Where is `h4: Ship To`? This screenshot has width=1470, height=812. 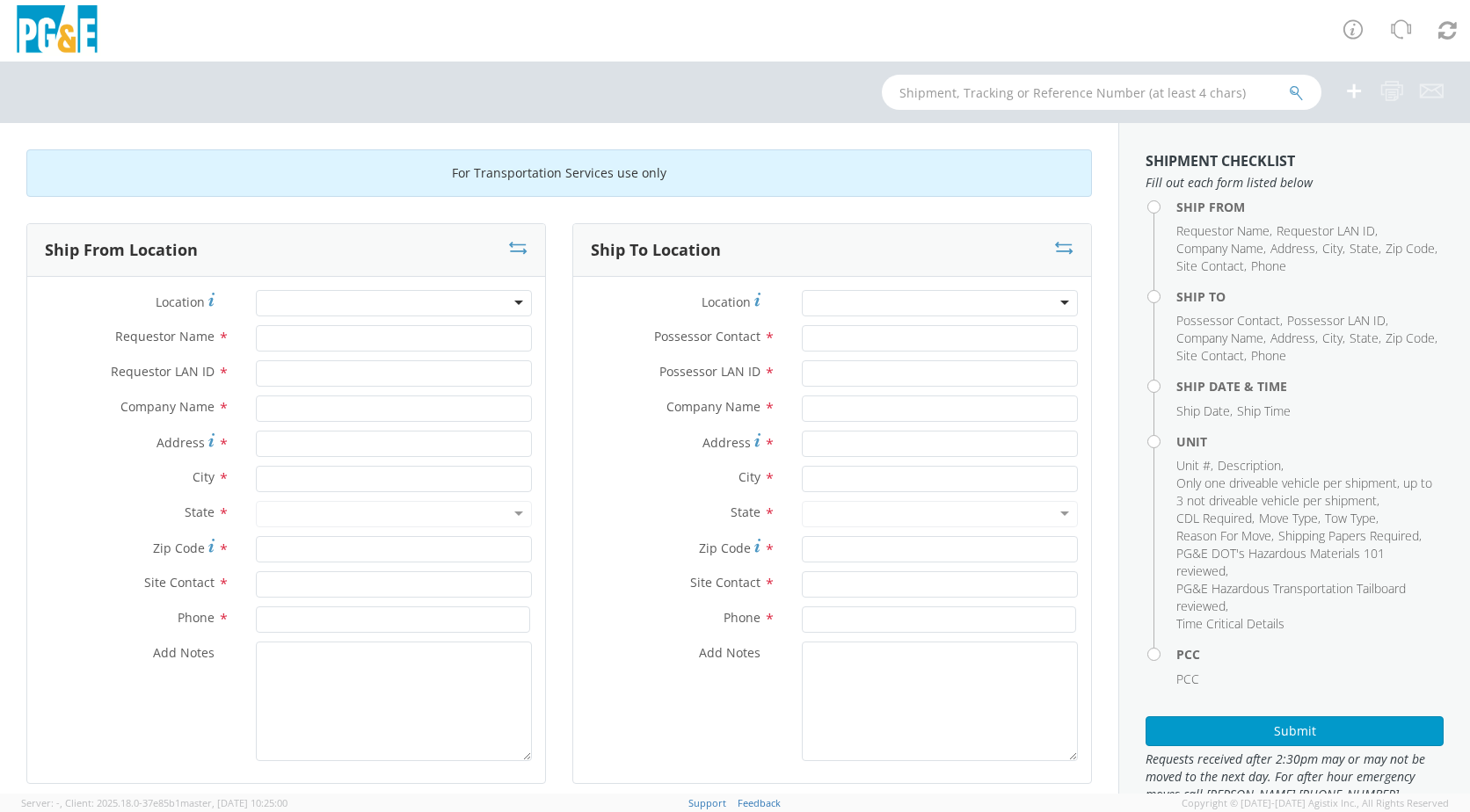 h4: Ship To is located at coordinates (1310, 296).